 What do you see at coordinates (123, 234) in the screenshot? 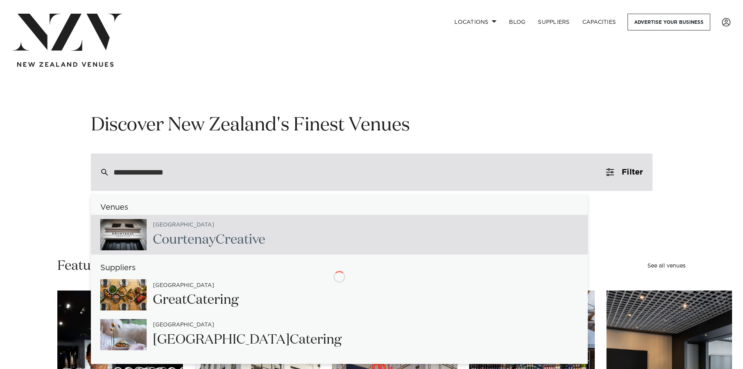
I see `img: iuIG7fa7zH0uNLuBjM84ap6susnEoNDbML5CTHmZ.jpeg` at bounding box center [123, 234].